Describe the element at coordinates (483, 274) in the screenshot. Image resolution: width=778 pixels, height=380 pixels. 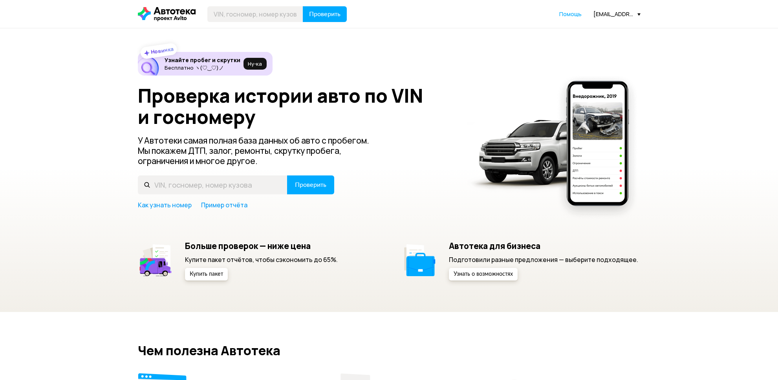
I see `span: Узнать о возможностях` at that location.